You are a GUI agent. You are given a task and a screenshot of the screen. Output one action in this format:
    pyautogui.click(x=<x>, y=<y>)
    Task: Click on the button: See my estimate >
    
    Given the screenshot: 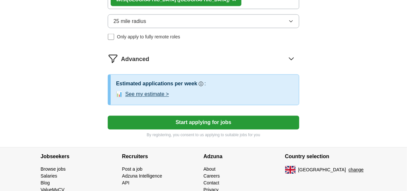 What is the action you would take?
    pyautogui.click(x=147, y=95)
    